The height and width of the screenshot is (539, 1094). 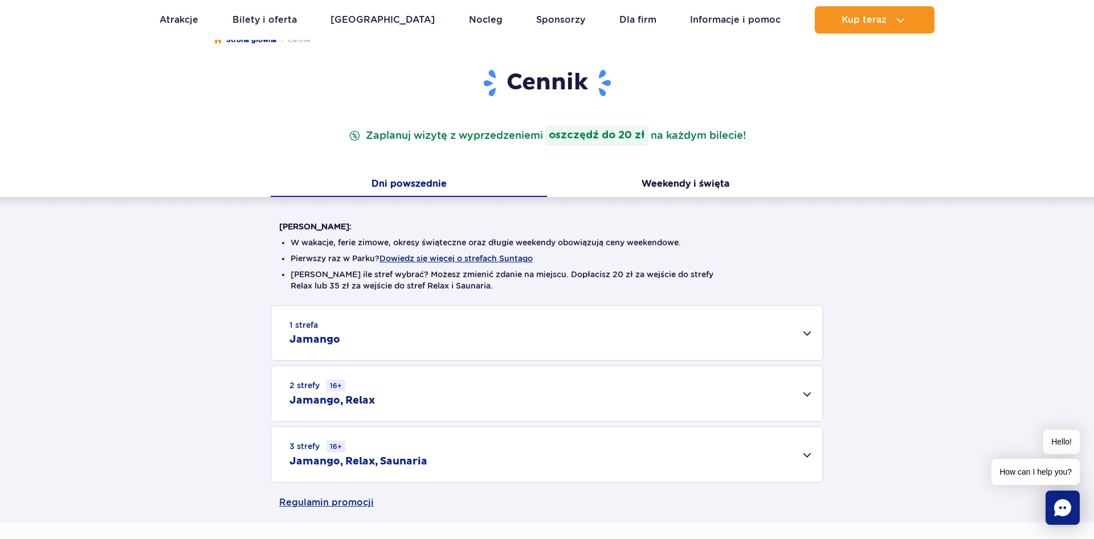 I want to click on h2: Jamango, so click(x=314, y=340).